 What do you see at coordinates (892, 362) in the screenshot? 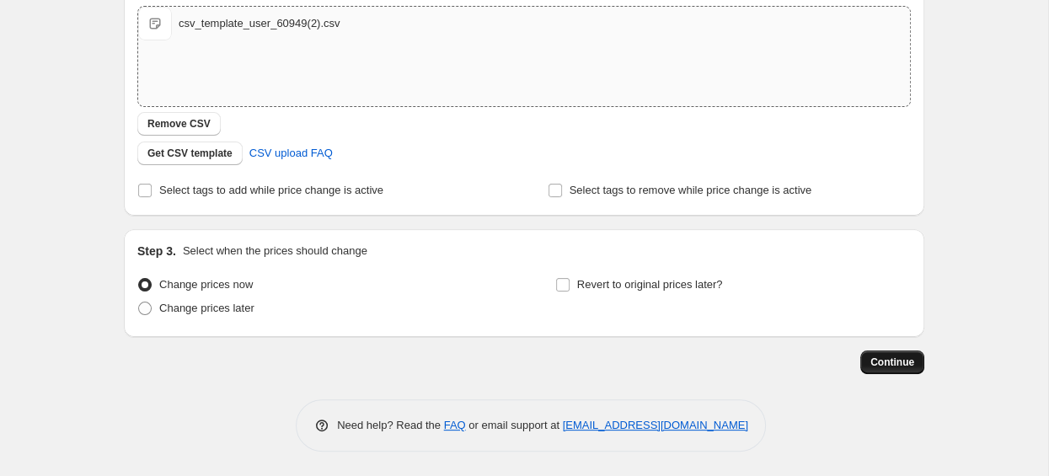
I see `span: Continue` at bounding box center [892, 362].